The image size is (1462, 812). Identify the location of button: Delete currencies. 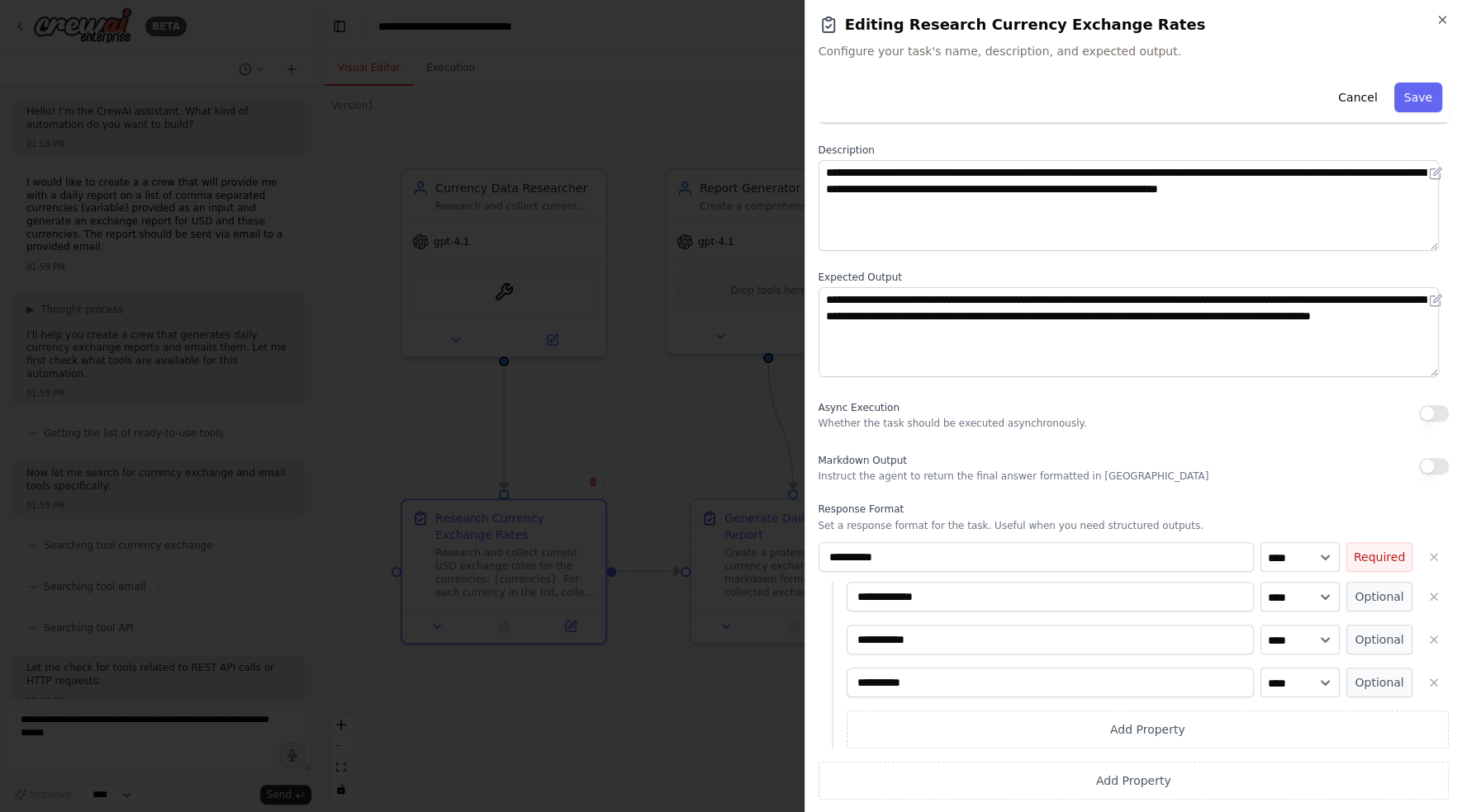
(1434, 557).